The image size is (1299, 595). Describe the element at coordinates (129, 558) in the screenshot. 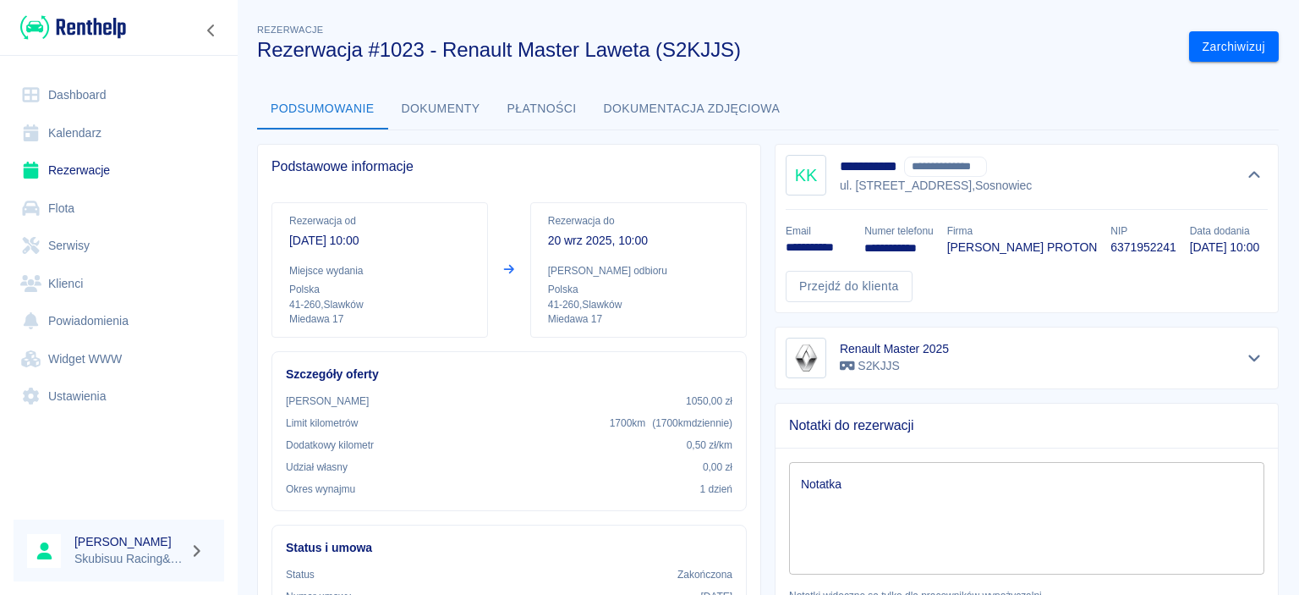

I see `p: Skubisuu Racing&Rent` at that location.